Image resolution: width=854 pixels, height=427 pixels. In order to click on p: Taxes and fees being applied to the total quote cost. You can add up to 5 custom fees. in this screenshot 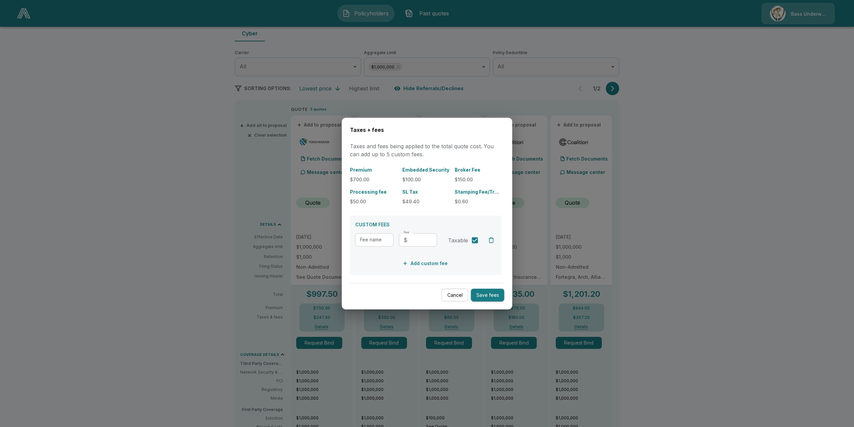, I will do `click(427, 150)`.